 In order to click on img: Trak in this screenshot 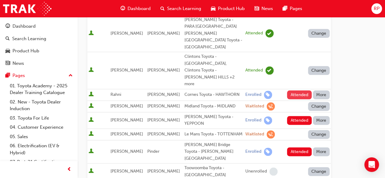, I will do `click(27, 9)`.